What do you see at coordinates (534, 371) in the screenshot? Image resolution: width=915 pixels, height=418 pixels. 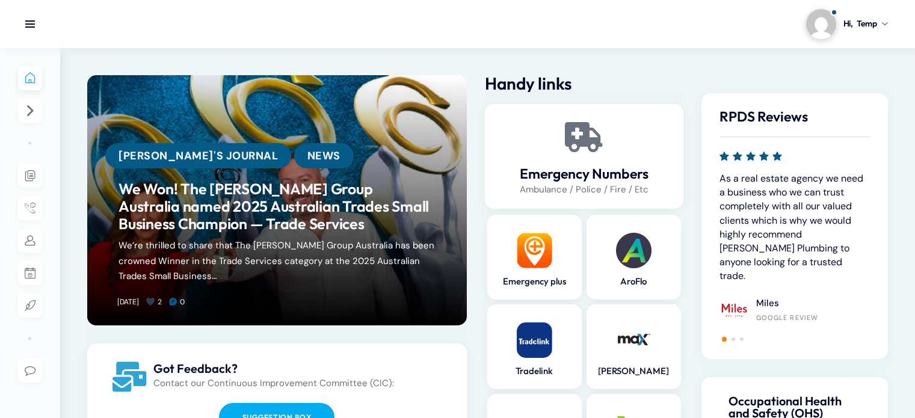 I see `a: Tradelink` at bounding box center [534, 371].